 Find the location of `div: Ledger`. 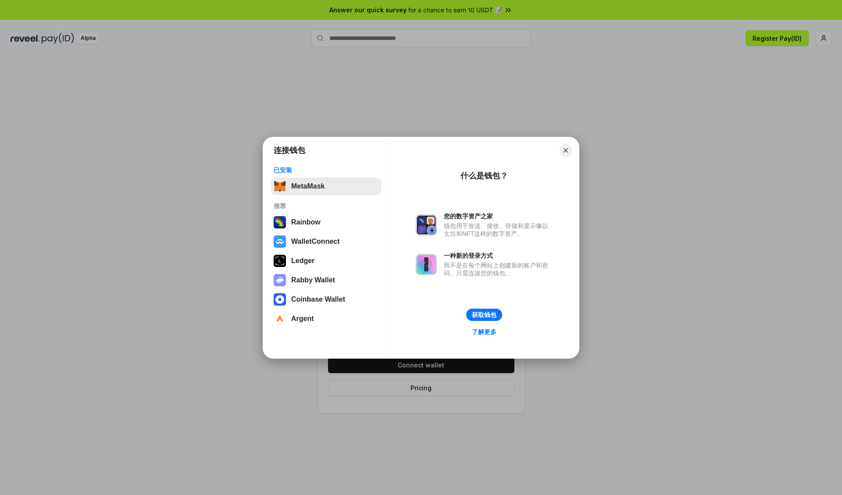

div: Ledger is located at coordinates (303, 261).